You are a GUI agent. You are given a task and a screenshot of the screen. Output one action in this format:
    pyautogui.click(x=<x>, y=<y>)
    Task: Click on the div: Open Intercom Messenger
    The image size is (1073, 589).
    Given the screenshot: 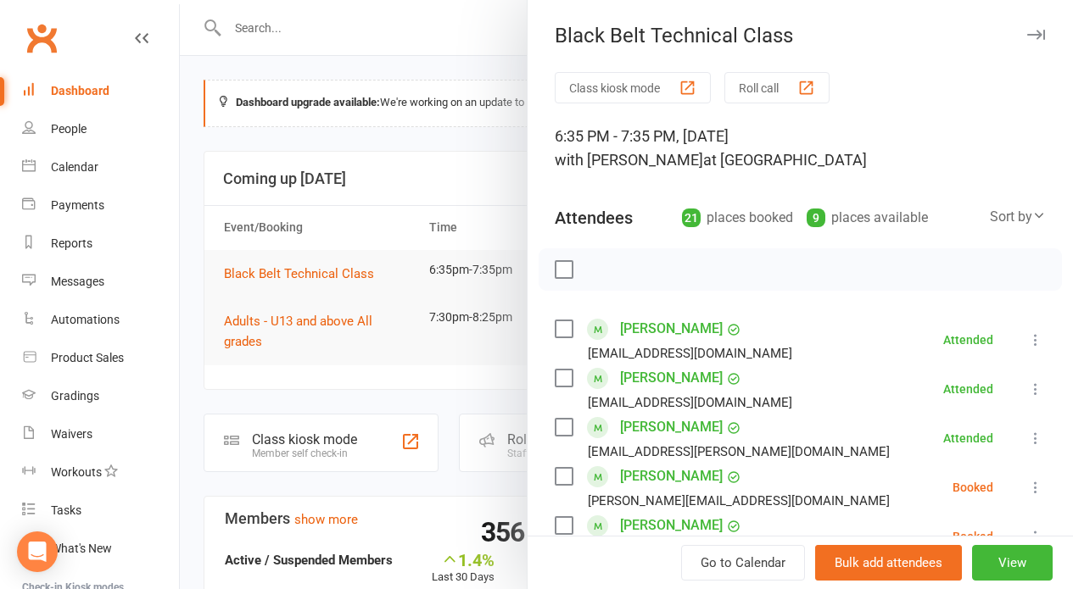 What is the action you would take?
    pyautogui.click(x=37, y=552)
    